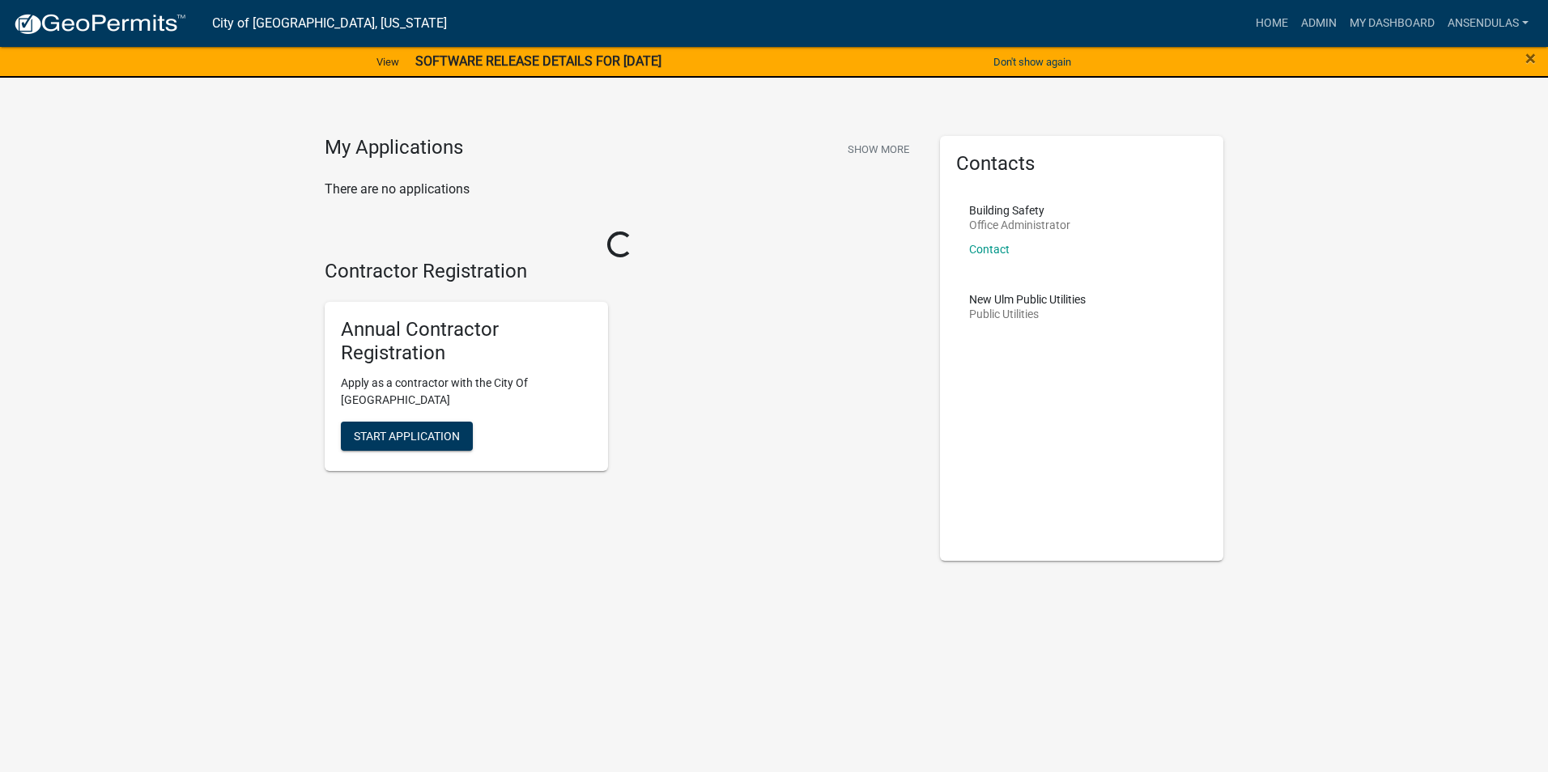 This screenshot has height=772, width=1548. What do you see at coordinates (1488, 23) in the screenshot?
I see `a: ansendulas` at bounding box center [1488, 23].